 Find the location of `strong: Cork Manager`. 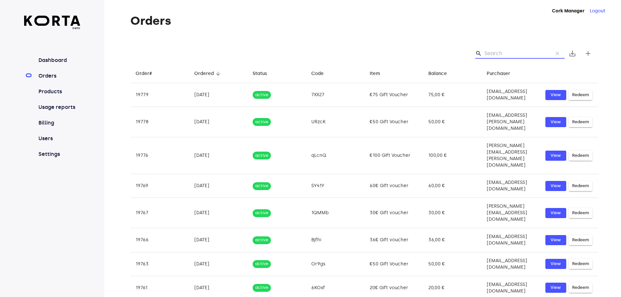

strong: Cork Manager is located at coordinates (569, 11).